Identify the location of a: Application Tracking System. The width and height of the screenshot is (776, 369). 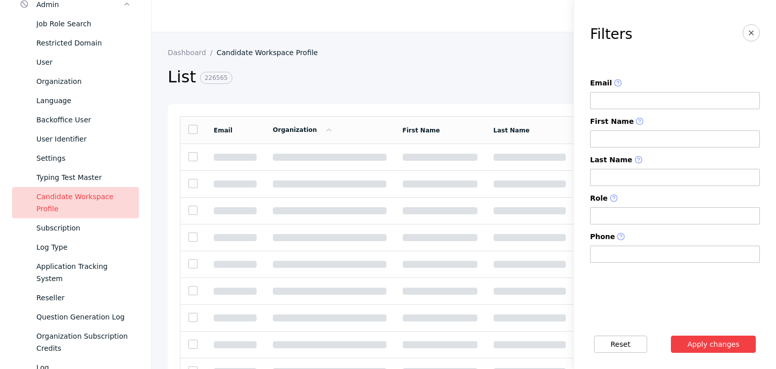
(75, 272).